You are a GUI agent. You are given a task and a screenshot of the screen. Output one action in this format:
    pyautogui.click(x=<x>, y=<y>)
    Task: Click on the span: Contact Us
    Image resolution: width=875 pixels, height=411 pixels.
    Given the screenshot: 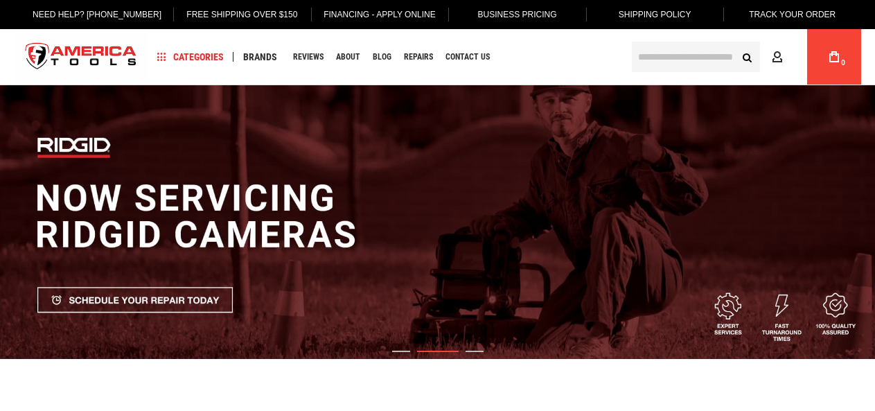 What is the action you would take?
    pyautogui.click(x=468, y=57)
    